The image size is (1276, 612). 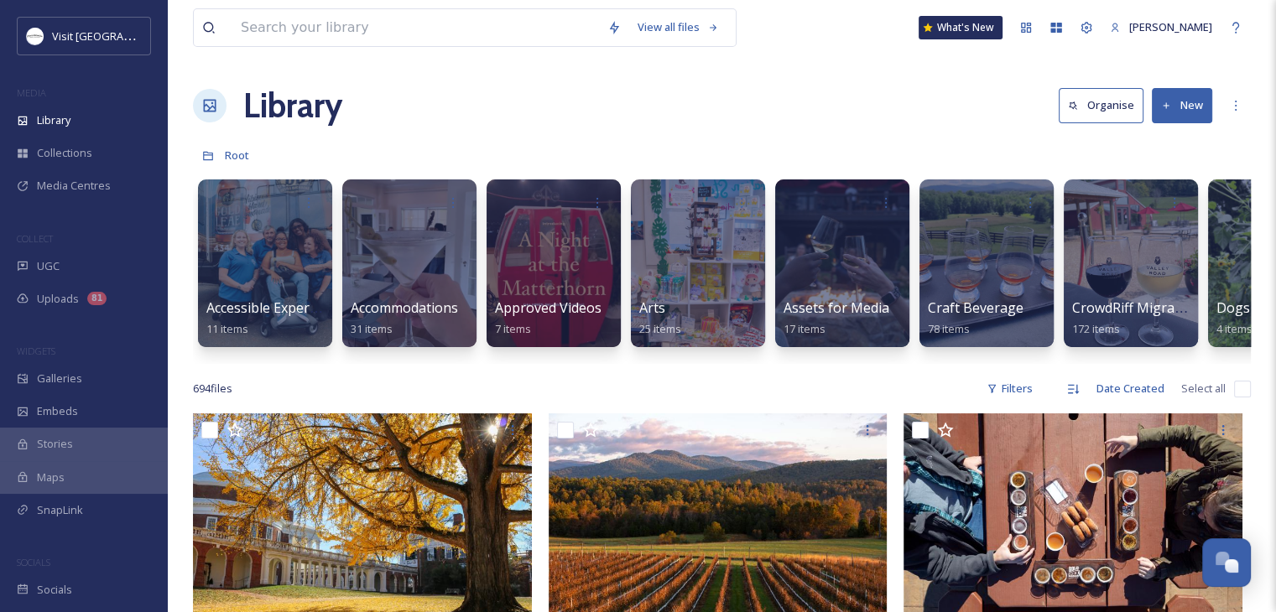 I want to click on a: What's New, so click(x=960, y=28).